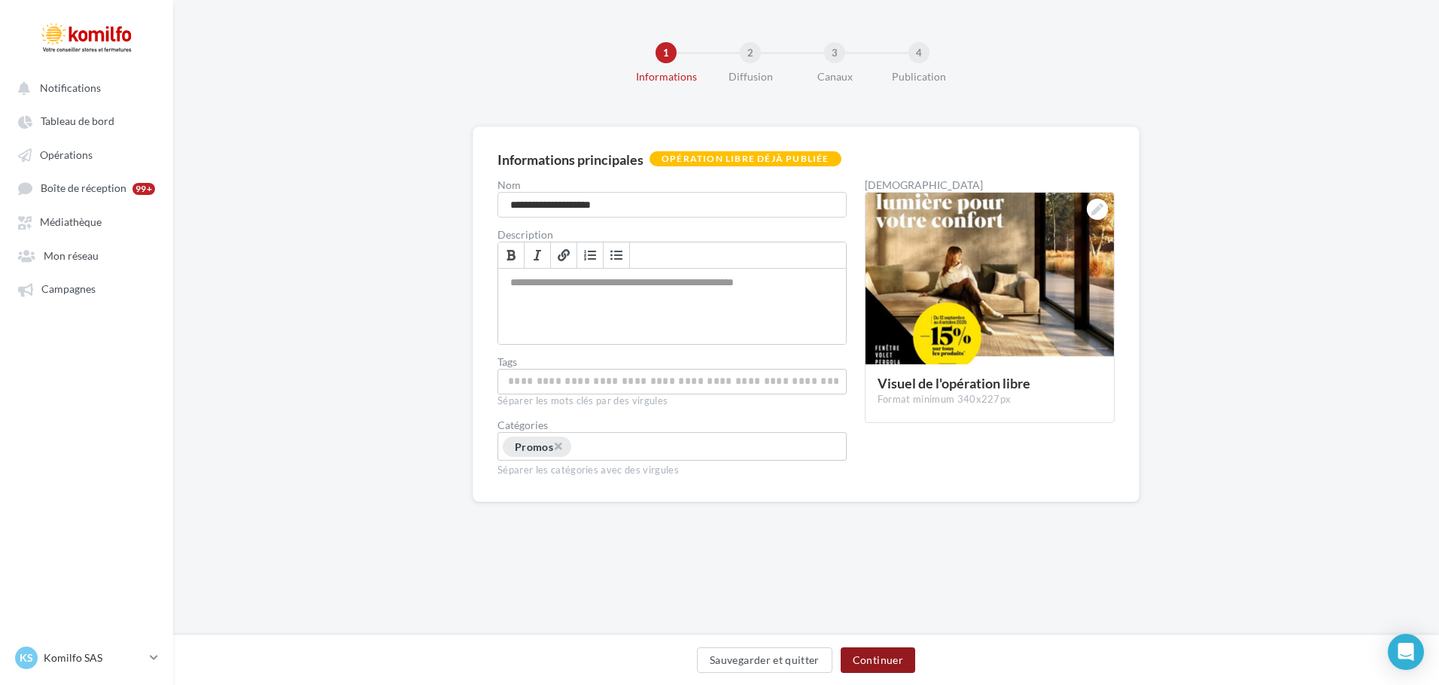 The height and width of the screenshot is (685, 1439). What do you see at coordinates (672, 235) in the screenshot?
I see `label: Description` at bounding box center [672, 235].